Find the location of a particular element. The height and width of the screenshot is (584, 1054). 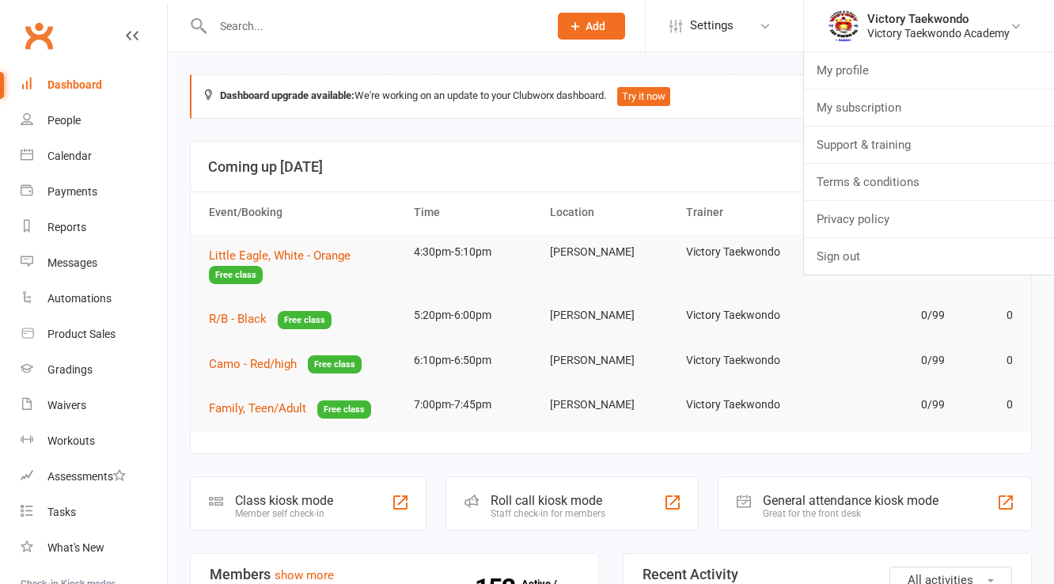

button: R/B - BlackFree class is located at coordinates (270, 319).